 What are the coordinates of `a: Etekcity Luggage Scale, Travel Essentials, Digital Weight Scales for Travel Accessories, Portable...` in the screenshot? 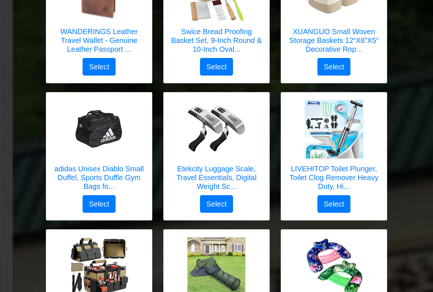 It's located at (216, 147).